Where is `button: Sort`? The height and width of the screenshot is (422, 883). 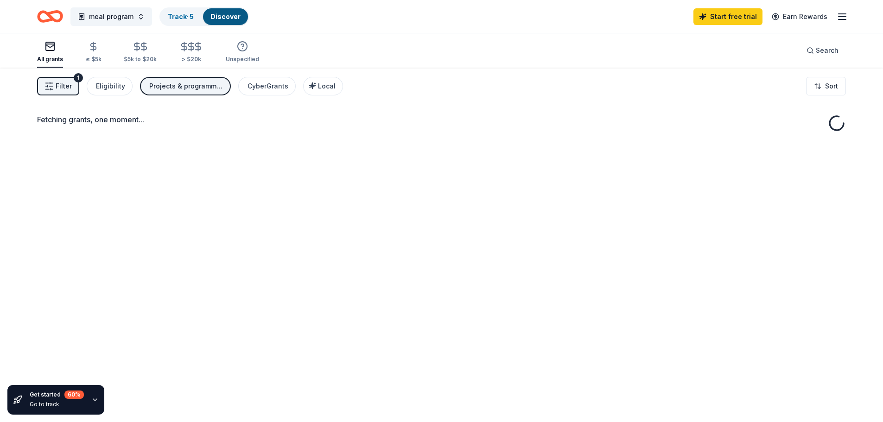
button: Sort is located at coordinates (826, 86).